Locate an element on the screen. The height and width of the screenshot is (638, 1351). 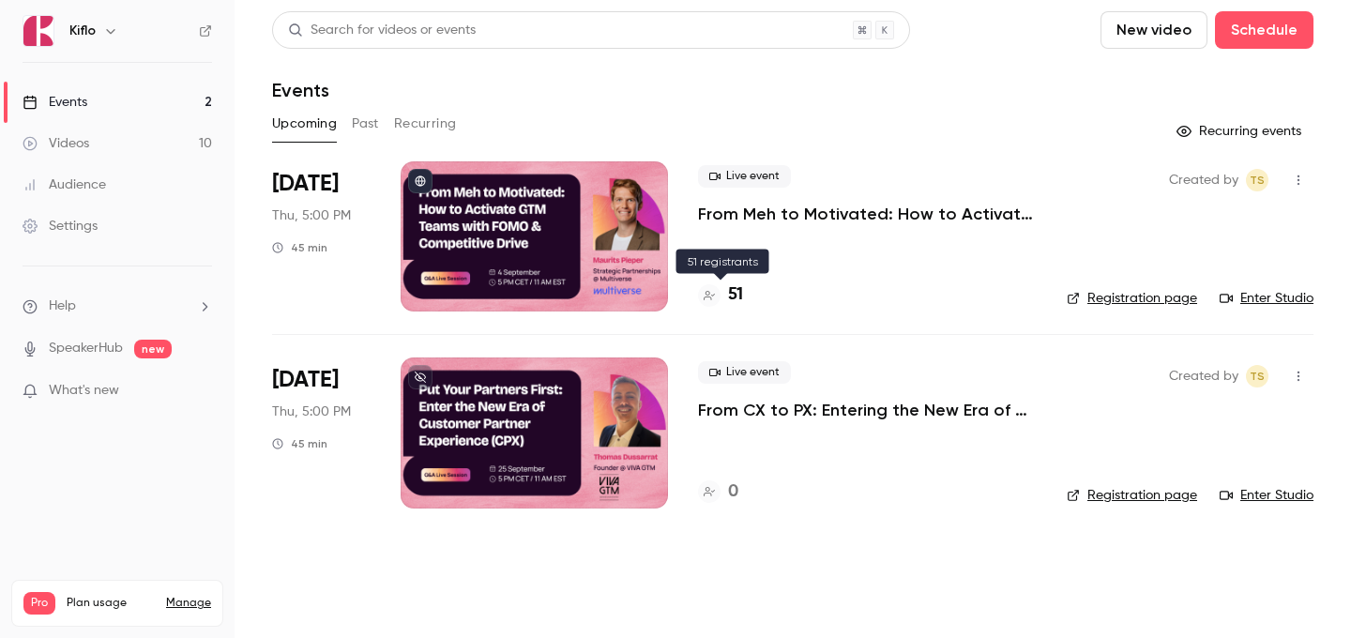
button: Schedule is located at coordinates (1264, 30).